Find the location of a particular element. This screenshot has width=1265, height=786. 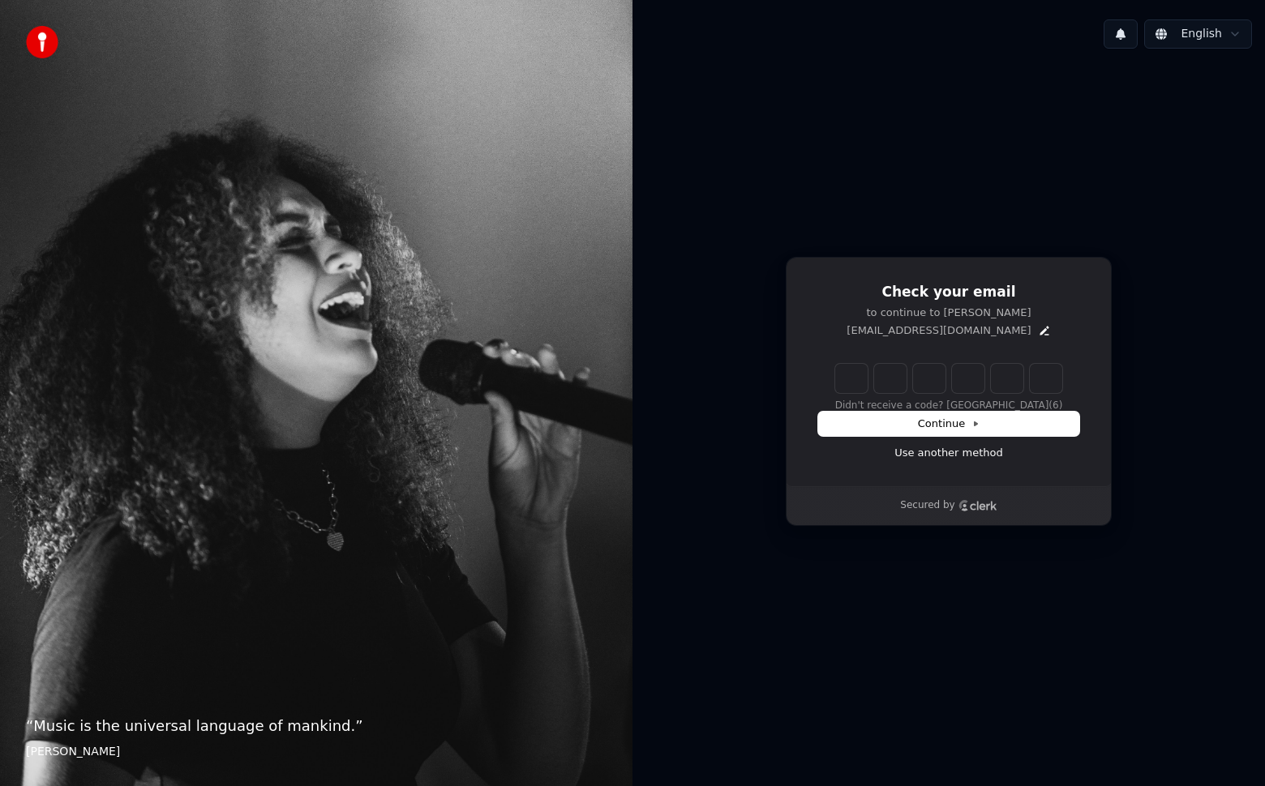

button: Continue is located at coordinates (948, 424).